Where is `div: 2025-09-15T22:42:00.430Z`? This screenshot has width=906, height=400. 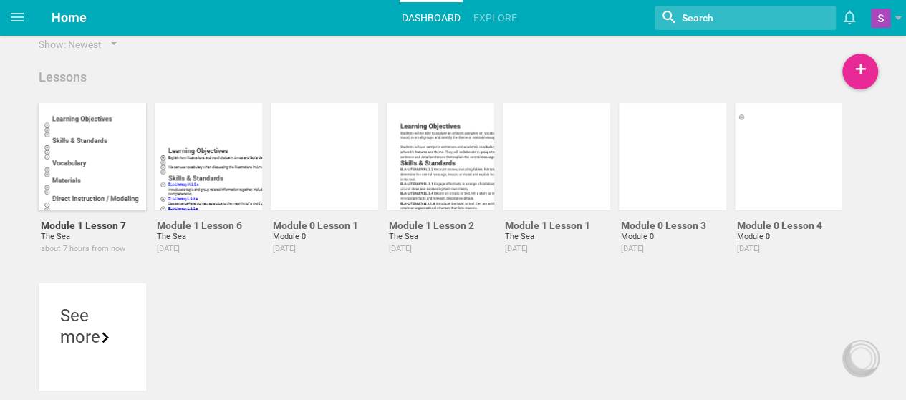 div: 2025-09-15T22:42:00.430Z is located at coordinates (92, 249).